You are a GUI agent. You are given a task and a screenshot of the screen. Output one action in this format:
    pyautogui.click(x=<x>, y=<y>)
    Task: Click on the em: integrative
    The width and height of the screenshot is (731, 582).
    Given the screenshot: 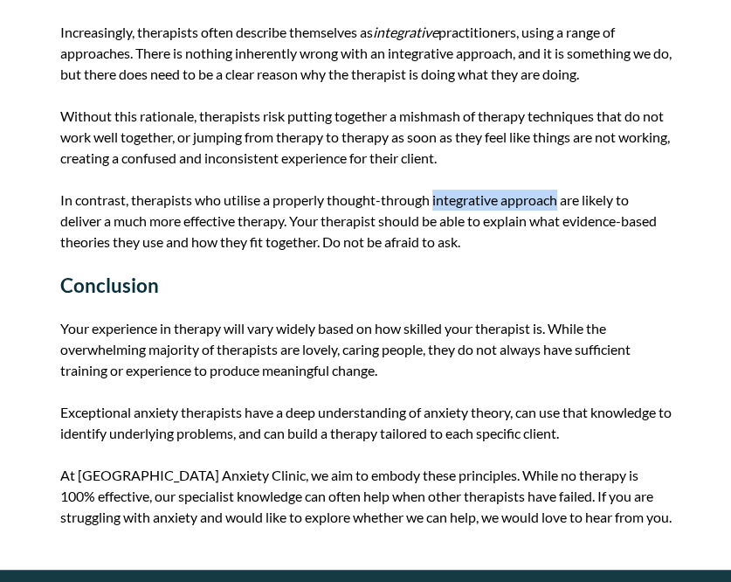 What is the action you would take?
    pyautogui.click(x=405, y=31)
    